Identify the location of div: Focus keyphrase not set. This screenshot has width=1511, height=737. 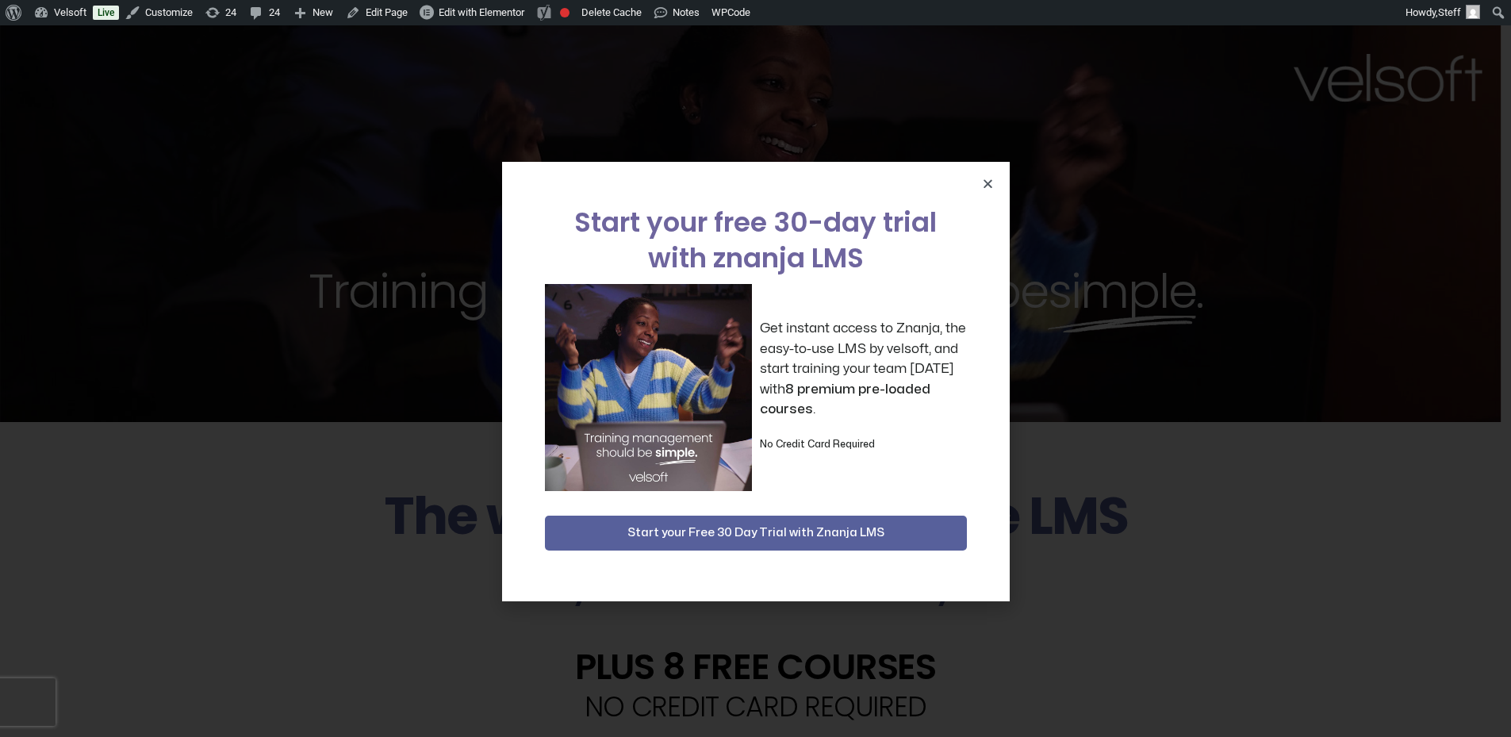
(565, 13).